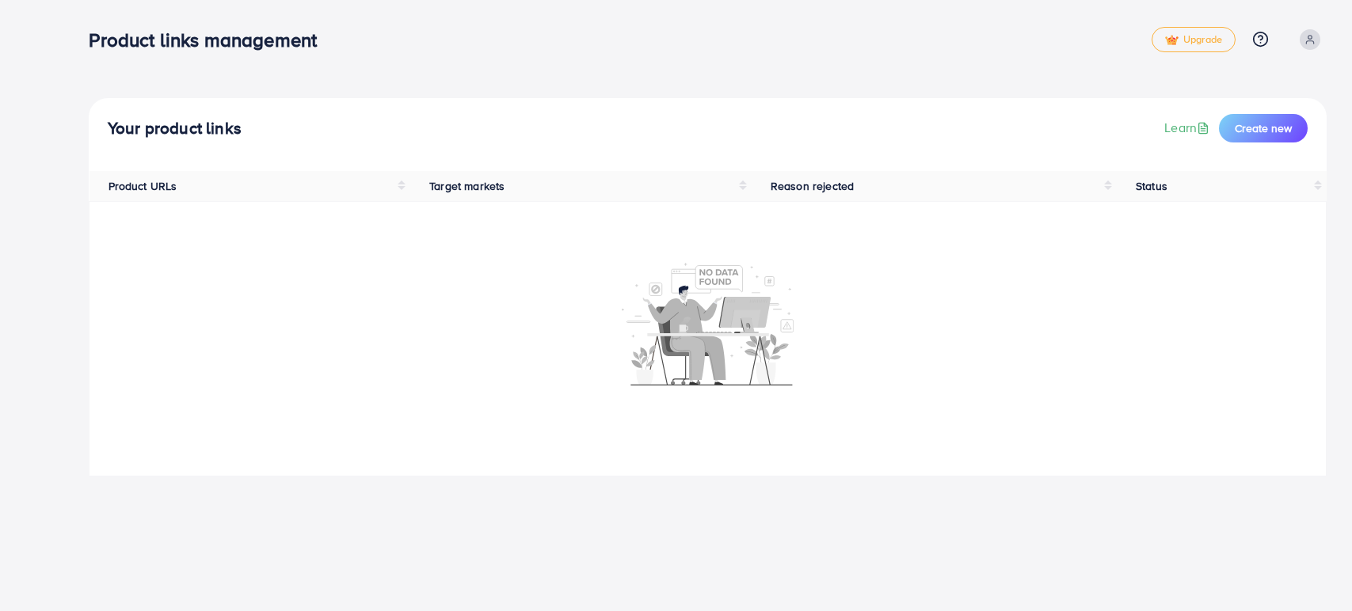 This screenshot has height=611, width=1352. What do you see at coordinates (1188, 128) in the screenshot?
I see `a: Learn` at bounding box center [1188, 128].